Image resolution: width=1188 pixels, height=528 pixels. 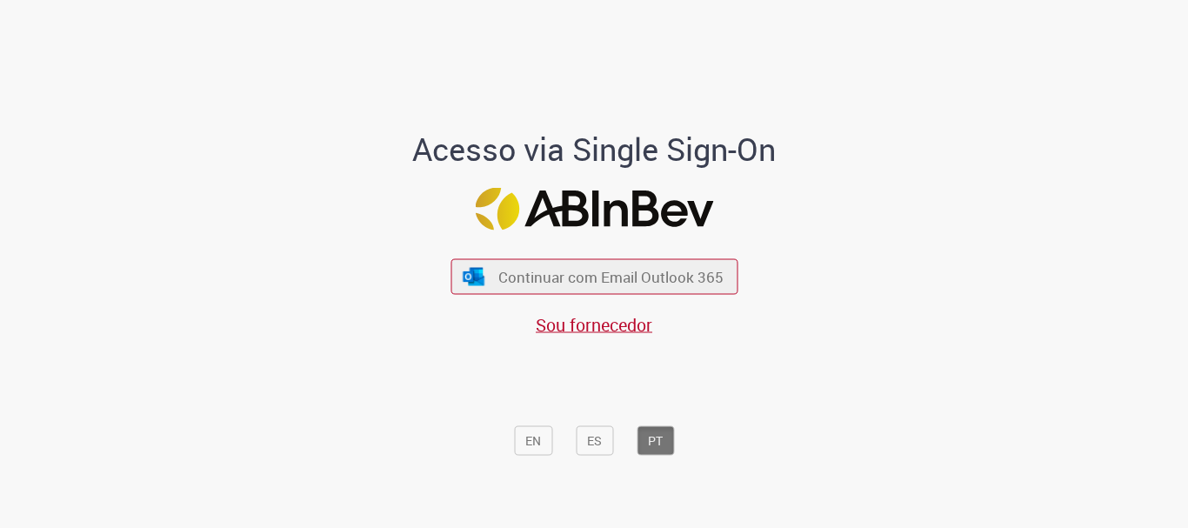 I want to click on h1: Acesso via Single Sign-On, so click(x=594, y=150).